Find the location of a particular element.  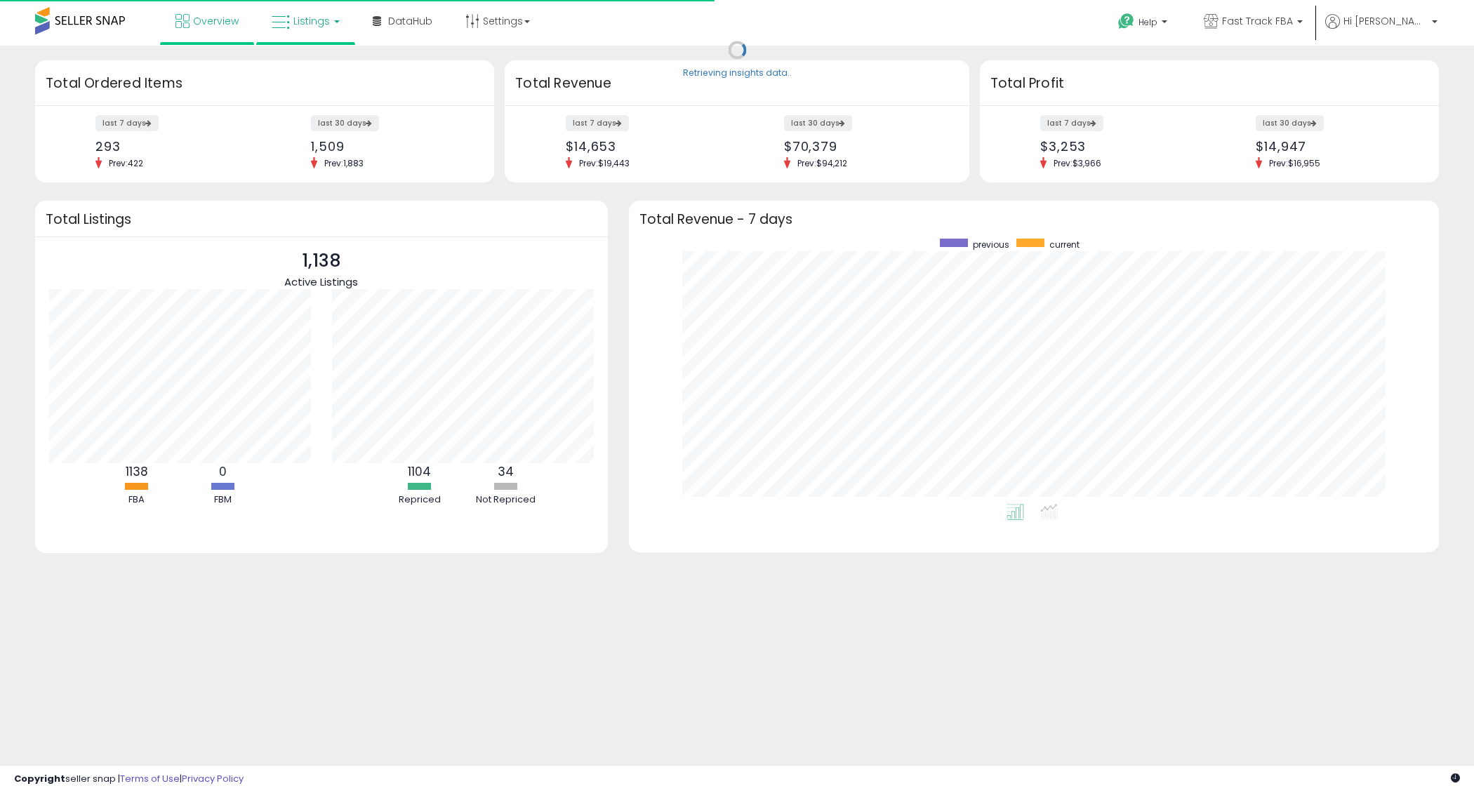

div: Retrieving insights data.. is located at coordinates (737, 74).